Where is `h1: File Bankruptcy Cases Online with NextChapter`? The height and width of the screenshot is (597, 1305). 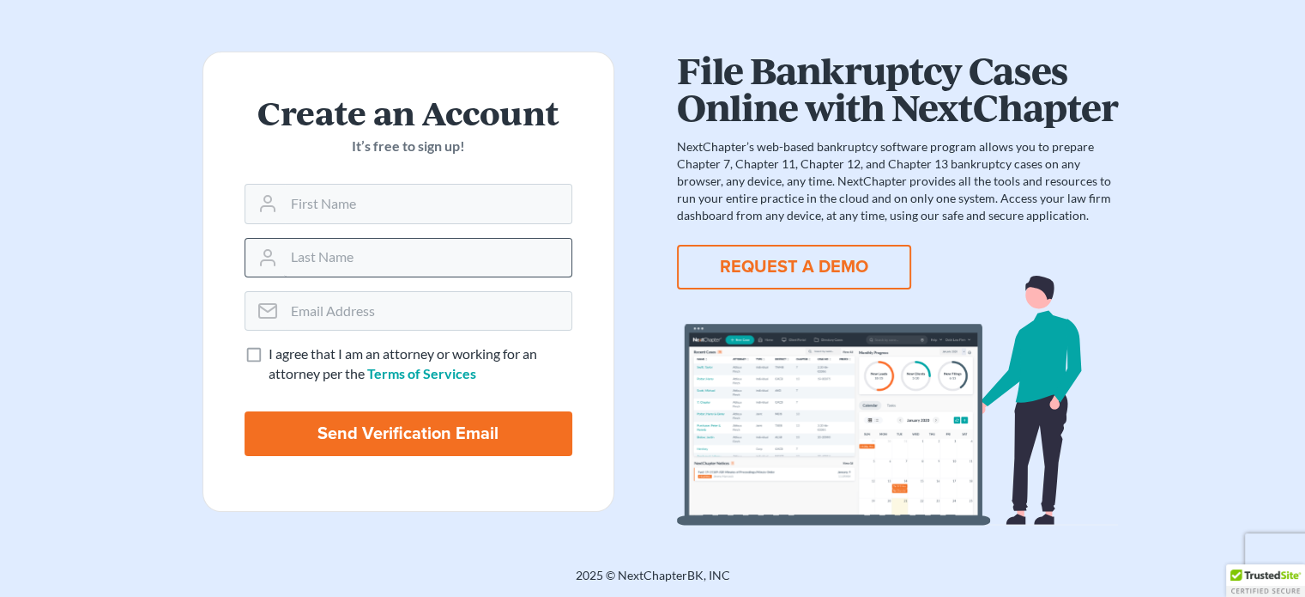
h1: File Bankruptcy Cases Online with NextChapter is located at coordinates (898, 88).